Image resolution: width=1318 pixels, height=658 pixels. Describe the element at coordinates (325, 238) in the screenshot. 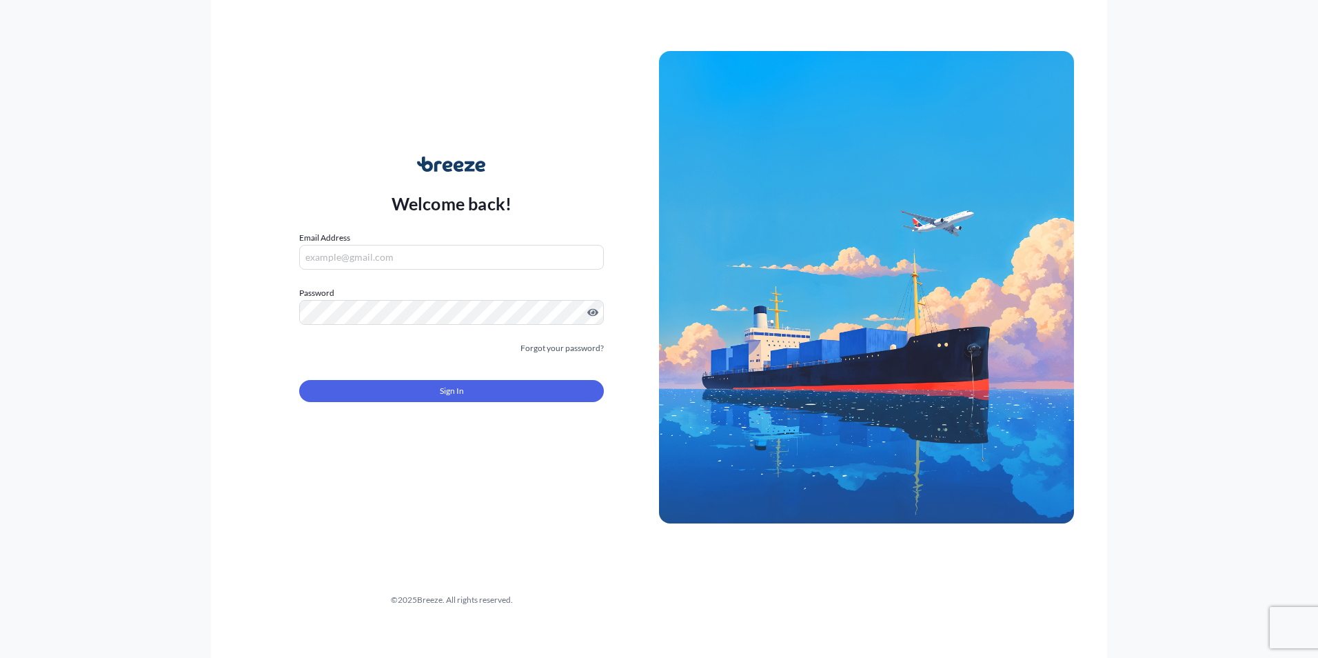

I see `label: Email Address` at that location.